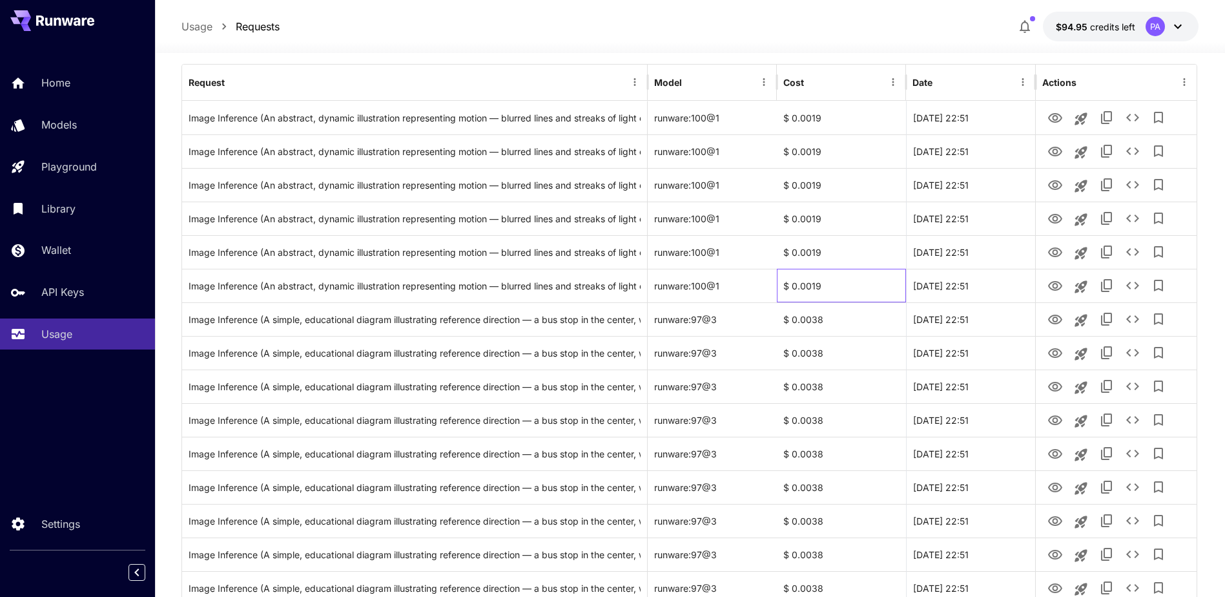 This screenshot has height=597, width=1225. Describe the element at coordinates (1155, 26) in the screenshot. I see `div: PA` at that location.